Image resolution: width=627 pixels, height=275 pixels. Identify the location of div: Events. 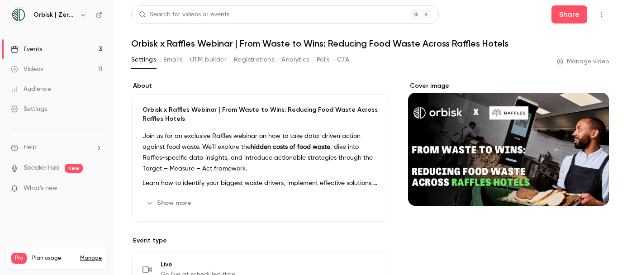
(26, 49).